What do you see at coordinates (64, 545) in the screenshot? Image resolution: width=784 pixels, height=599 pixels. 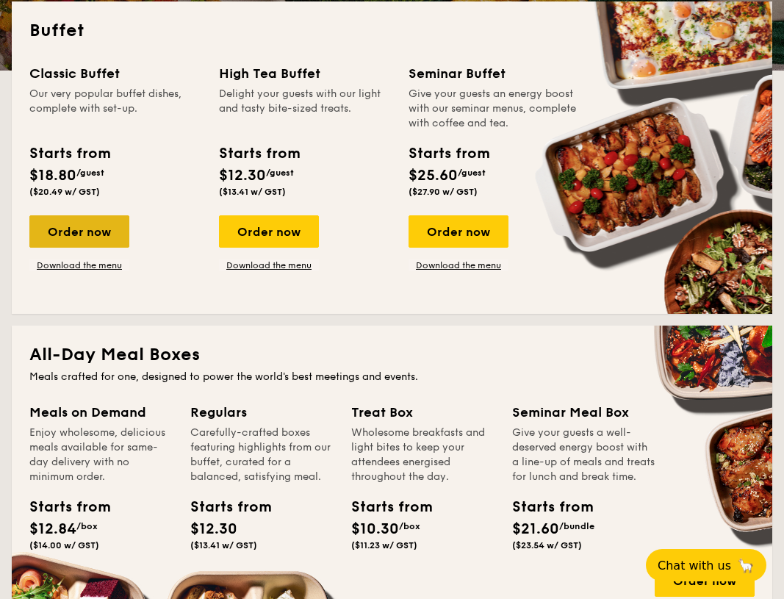 I see `span: ($14.00 w/ GST)` at bounding box center [64, 545].